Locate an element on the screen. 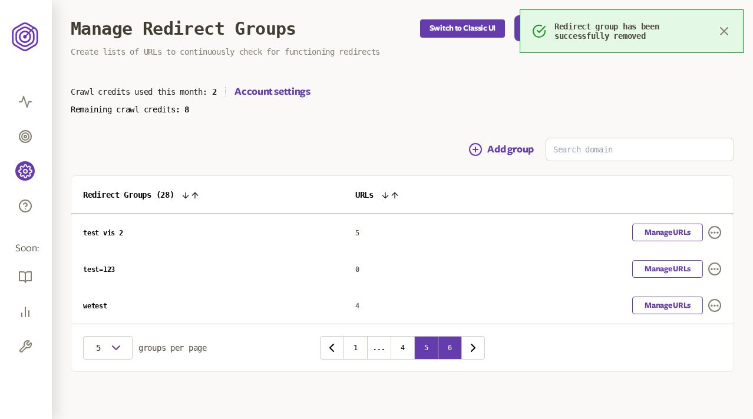  span: groups per page is located at coordinates (173, 348).